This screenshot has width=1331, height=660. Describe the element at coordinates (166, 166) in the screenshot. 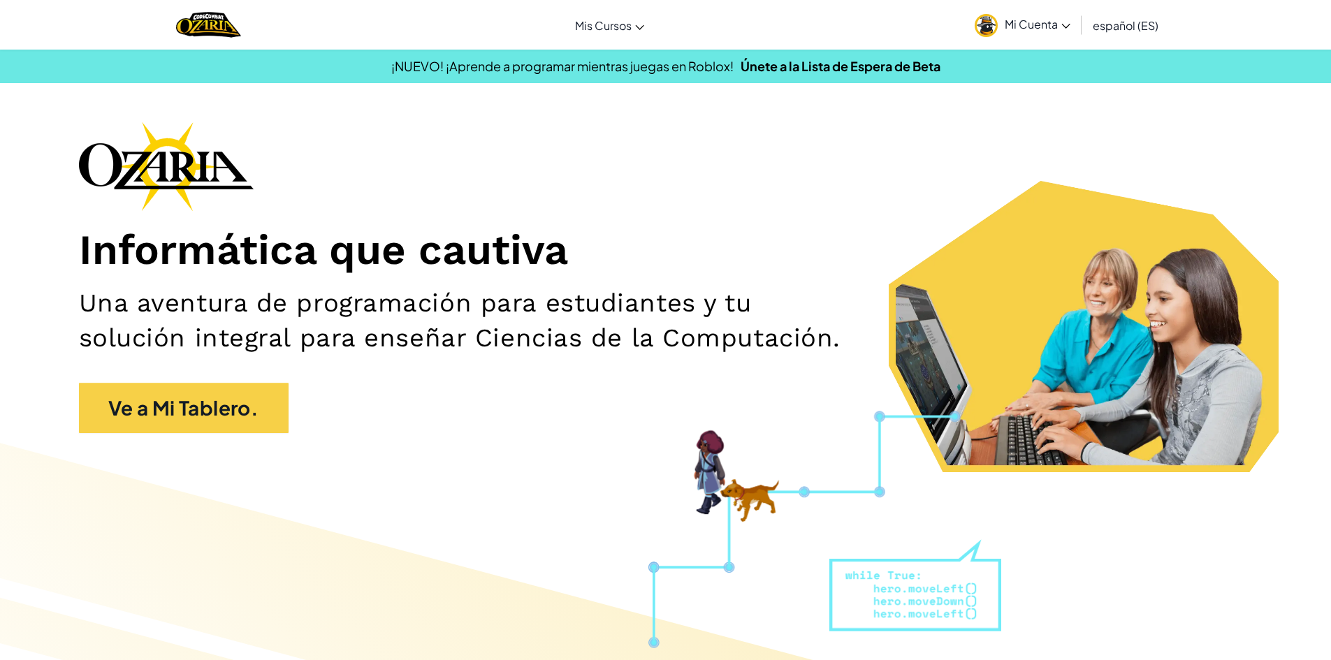

I see `img: Ozaria branding logo` at that location.